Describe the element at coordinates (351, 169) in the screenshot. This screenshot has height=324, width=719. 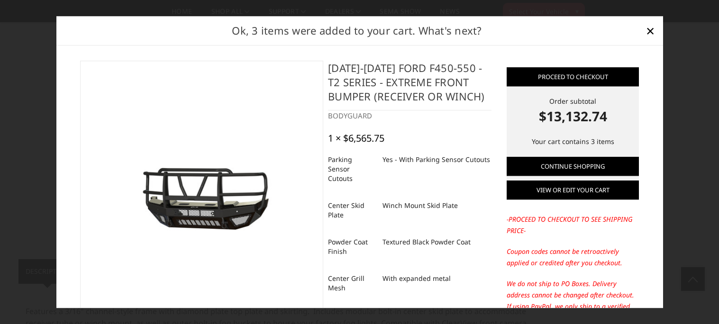
I see `dt: Parking Sensor Cutouts` at that location.